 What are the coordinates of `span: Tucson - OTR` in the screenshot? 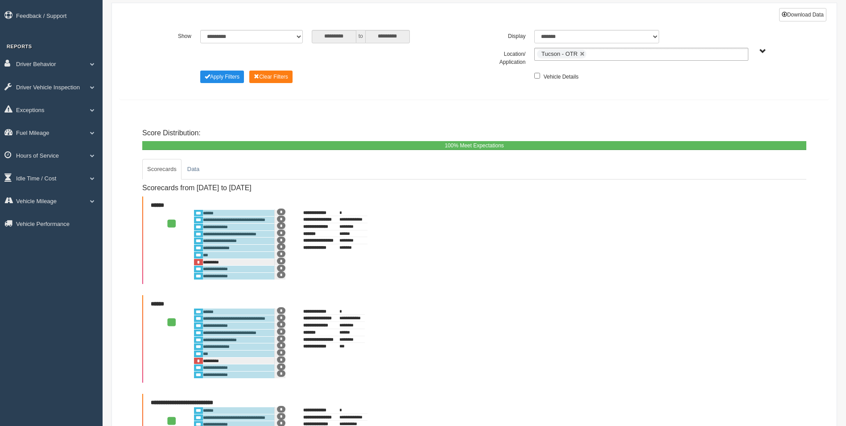 It's located at (559, 54).